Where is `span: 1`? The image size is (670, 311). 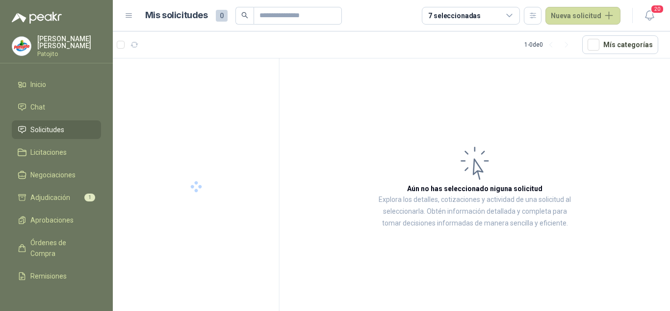
span: 1 is located at coordinates (90, 197).